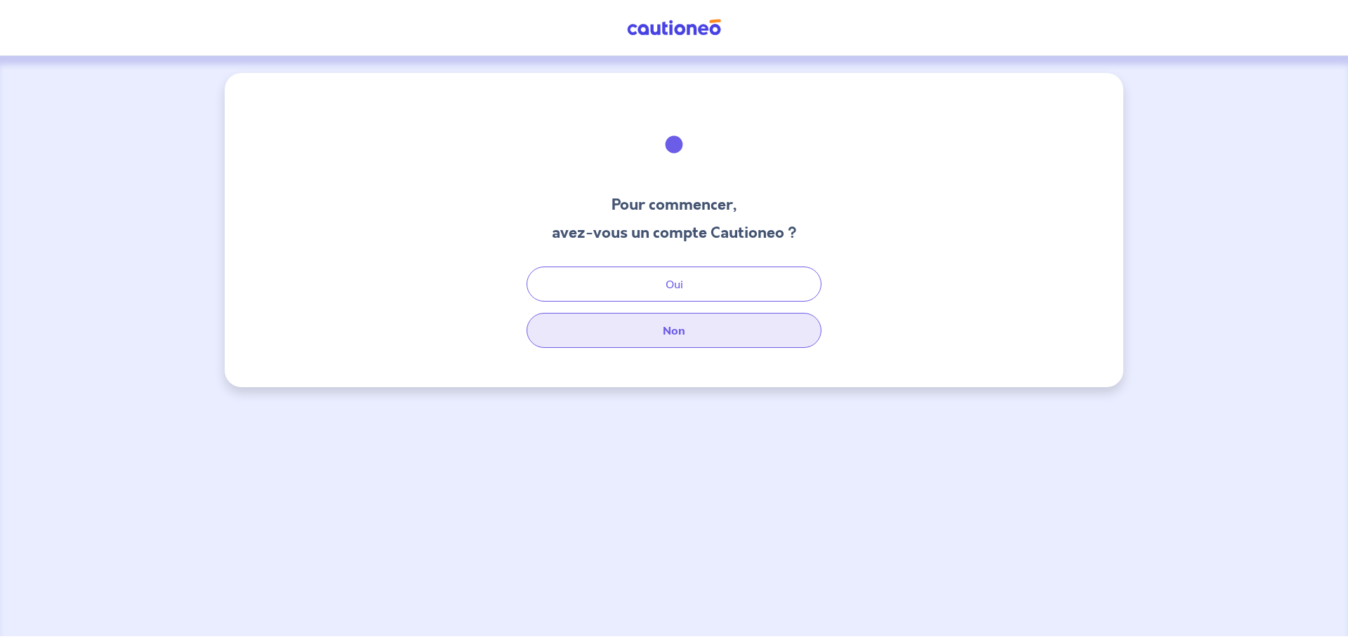  I want to click on img: illu_welcome.svg, so click(674, 145).